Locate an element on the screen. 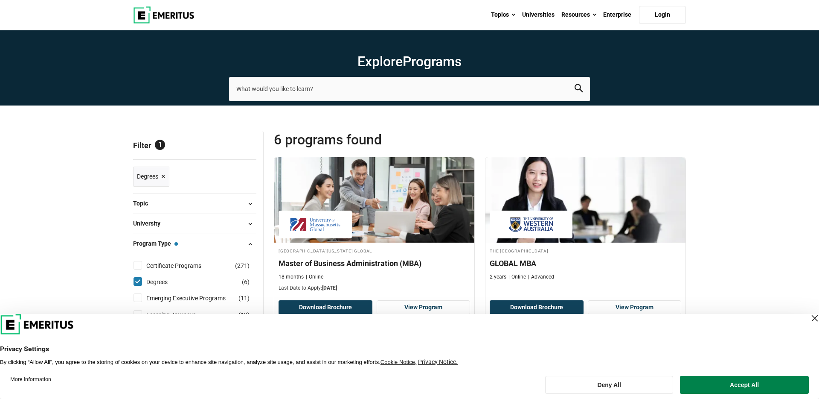  a: Emerging Executive Programs is located at coordinates (195, 298).